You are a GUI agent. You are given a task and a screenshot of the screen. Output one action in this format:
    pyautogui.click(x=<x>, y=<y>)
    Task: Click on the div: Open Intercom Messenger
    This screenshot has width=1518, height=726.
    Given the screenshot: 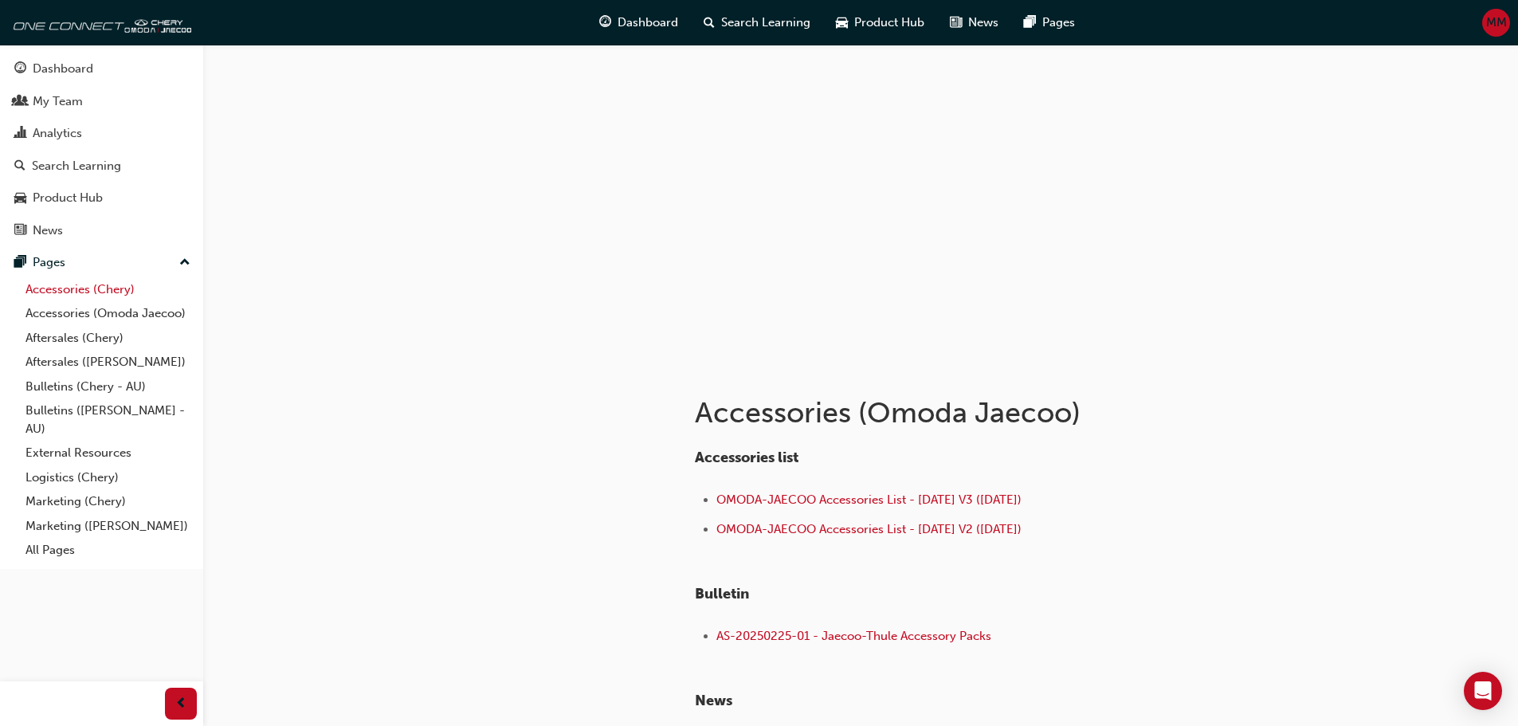 What is the action you would take?
    pyautogui.click(x=1483, y=691)
    